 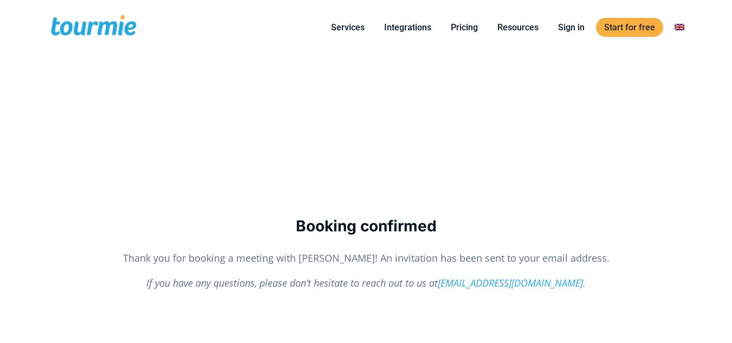 What do you see at coordinates (407, 27) in the screenshot?
I see `a: Integrations` at bounding box center [407, 27].